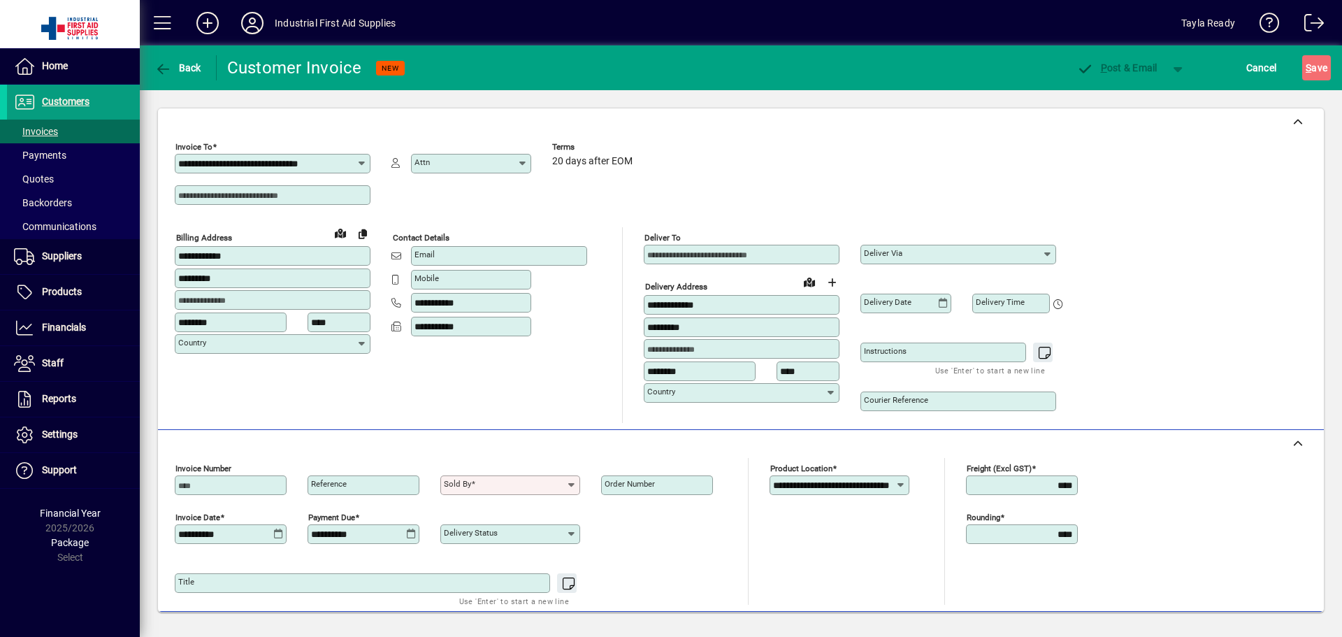  I want to click on div: Tayla Ready, so click(1208, 23).